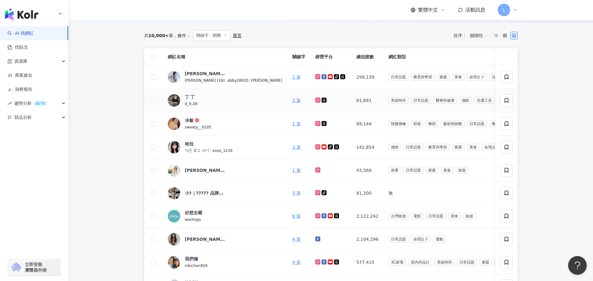 The image size is (593, 281). Describe the element at coordinates (486, 262) in the screenshot. I see `span: 家庭` at that location.